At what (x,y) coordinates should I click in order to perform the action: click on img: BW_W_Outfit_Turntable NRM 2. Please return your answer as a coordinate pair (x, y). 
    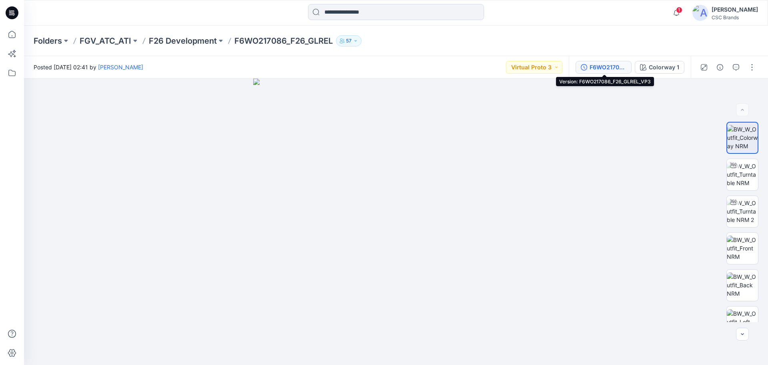
    Looking at the image, I should click on (743, 211).